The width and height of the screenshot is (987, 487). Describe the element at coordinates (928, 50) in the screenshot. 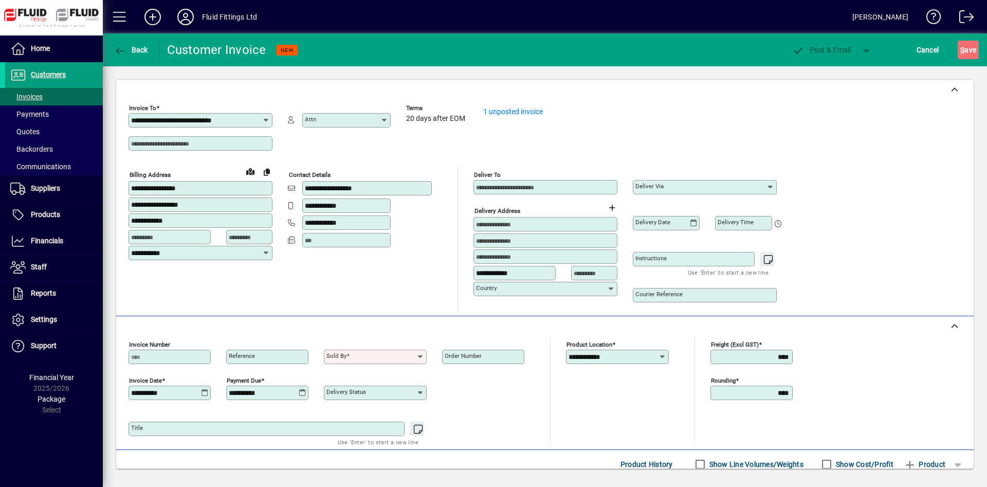

I see `button: Cancel` at that location.